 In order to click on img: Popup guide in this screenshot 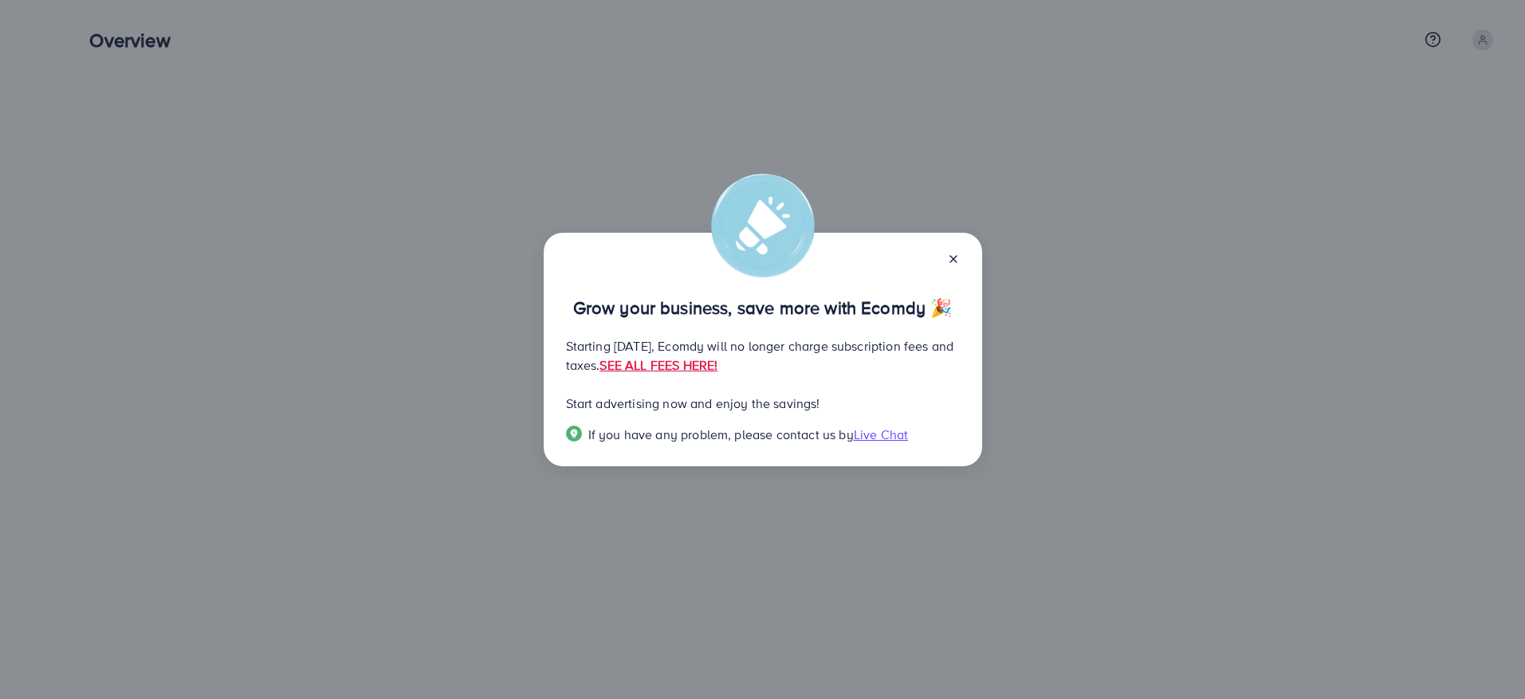, I will do `click(574, 434)`.